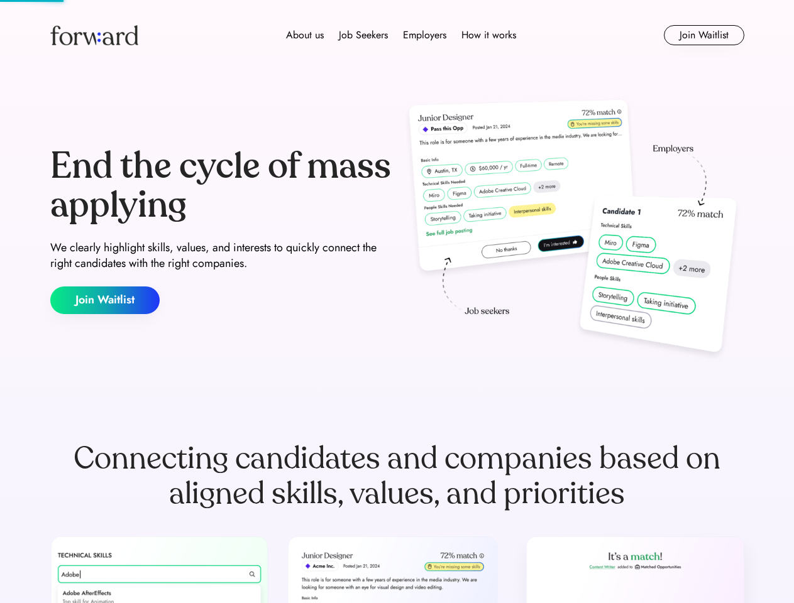 Image resolution: width=794 pixels, height=603 pixels. I want to click on div: About us, so click(305, 35).